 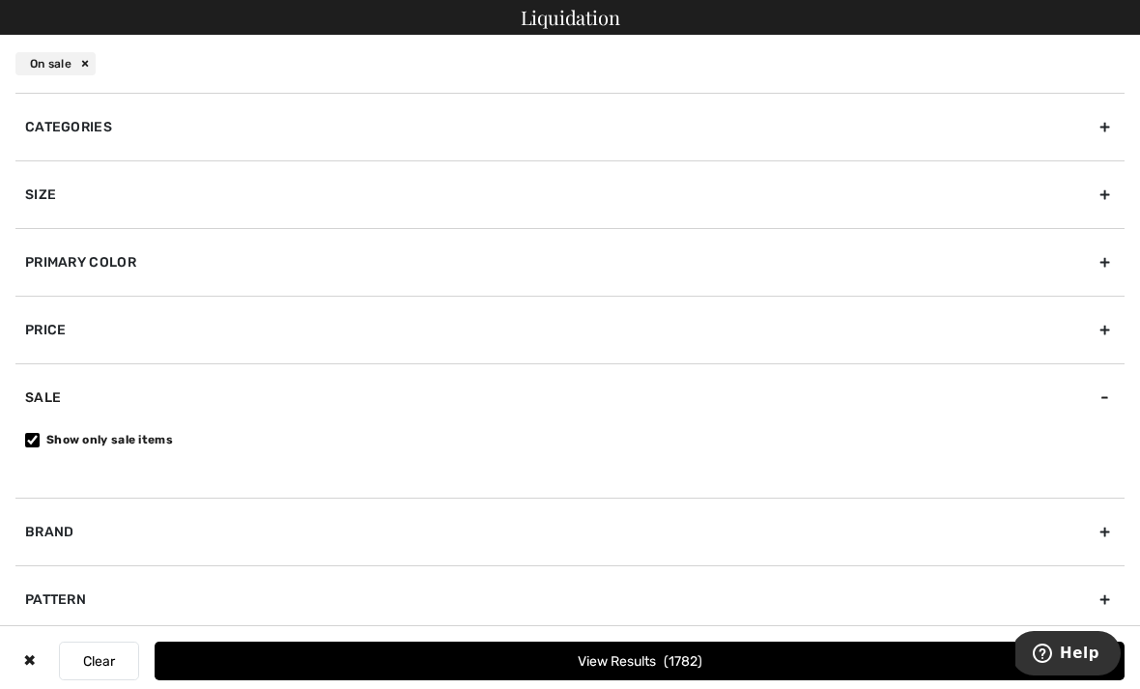 I want to click on div: Brand, so click(x=570, y=531).